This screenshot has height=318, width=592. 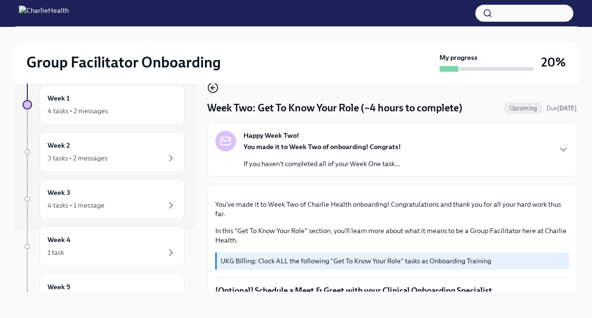 What do you see at coordinates (59, 287) in the screenshot?
I see `h6: Week 5` at bounding box center [59, 287].